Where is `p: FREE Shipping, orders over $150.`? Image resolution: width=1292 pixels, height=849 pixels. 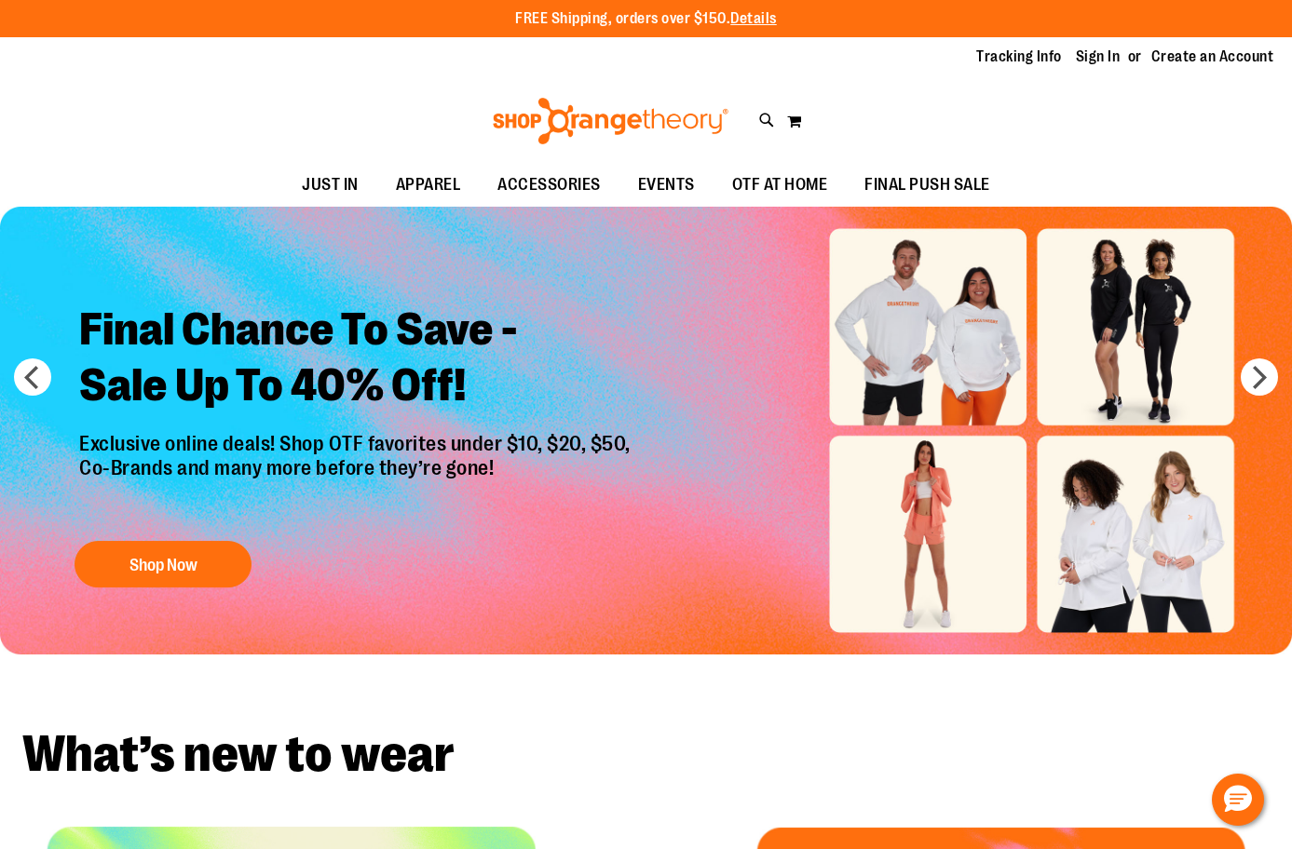 p: FREE Shipping, orders over $150. is located at coordinates (646, 19).